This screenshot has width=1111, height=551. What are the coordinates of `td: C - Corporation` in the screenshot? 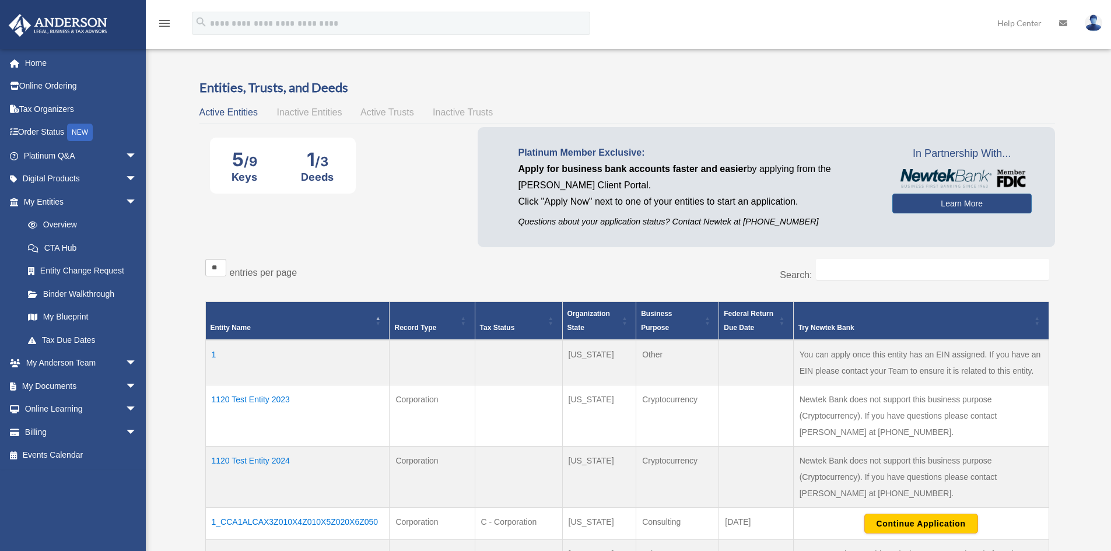 It's located at (519, 524).